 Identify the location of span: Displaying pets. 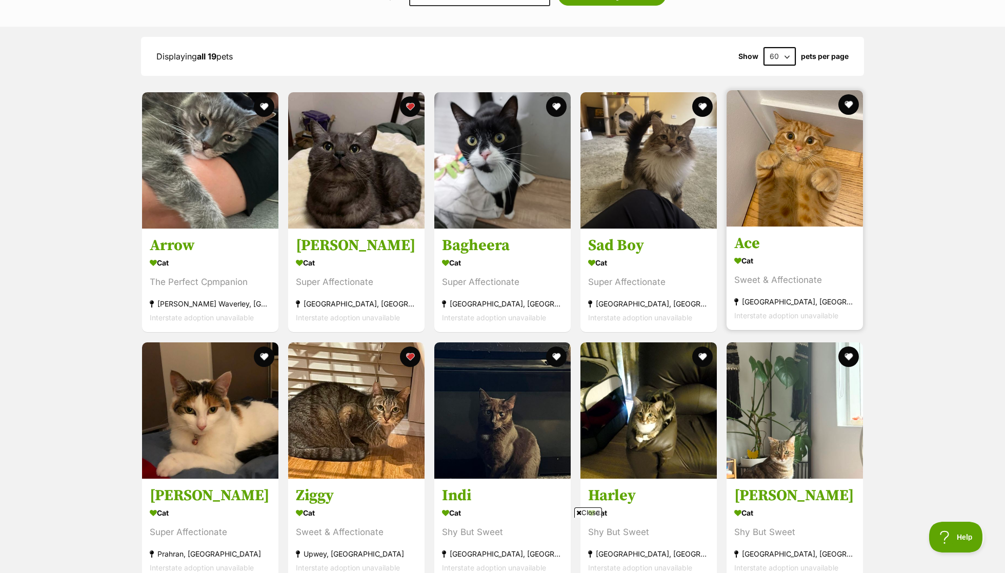
(194, 56).